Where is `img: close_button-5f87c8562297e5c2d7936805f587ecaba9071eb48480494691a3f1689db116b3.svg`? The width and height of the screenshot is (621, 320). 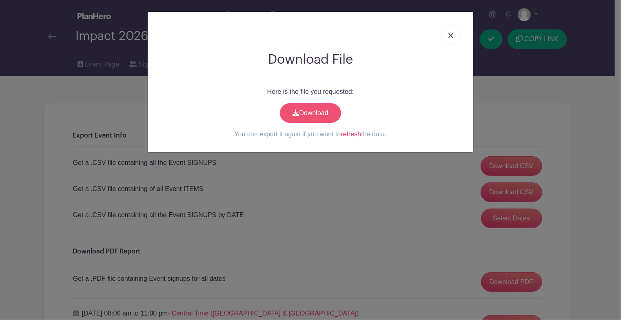 img: close_button-5f87c8562297e5c2d7936805f587ecaba9071eb48480494691a3f1689db116b3.svg is located at coordinates (451, 35).